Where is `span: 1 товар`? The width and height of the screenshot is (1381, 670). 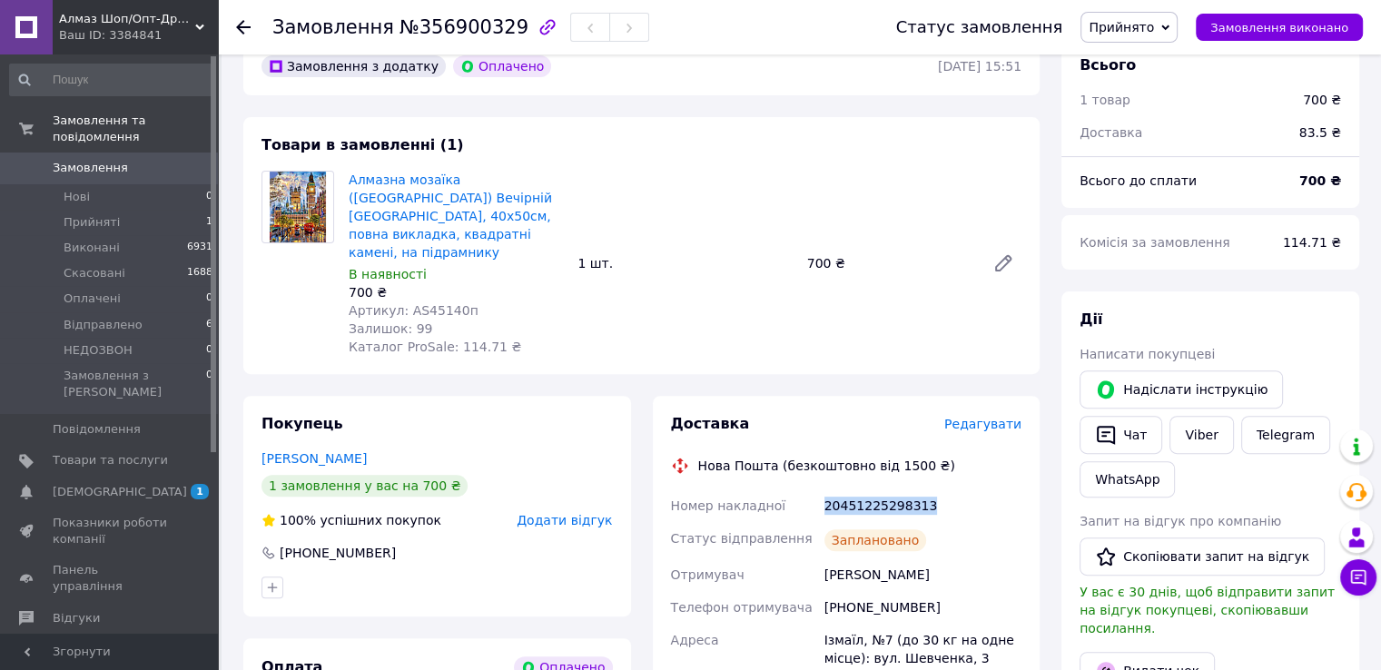 span: 1 товар is located at coordinates (1105, 100).